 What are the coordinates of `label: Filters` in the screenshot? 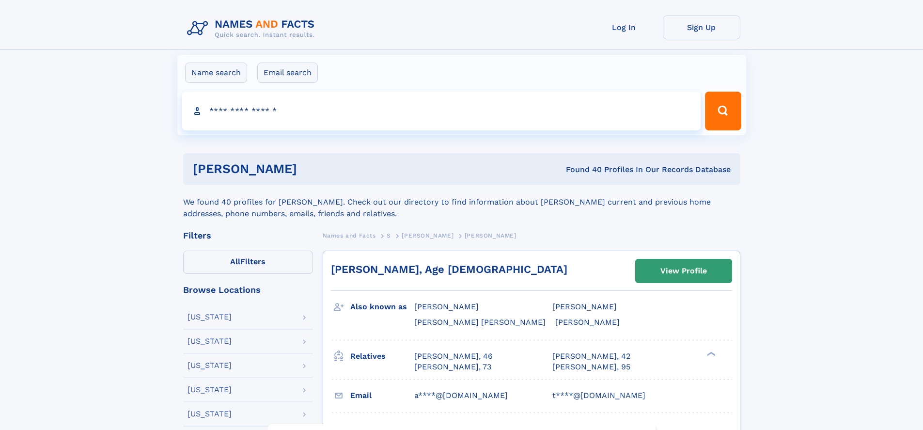 It's located at (248, 262).